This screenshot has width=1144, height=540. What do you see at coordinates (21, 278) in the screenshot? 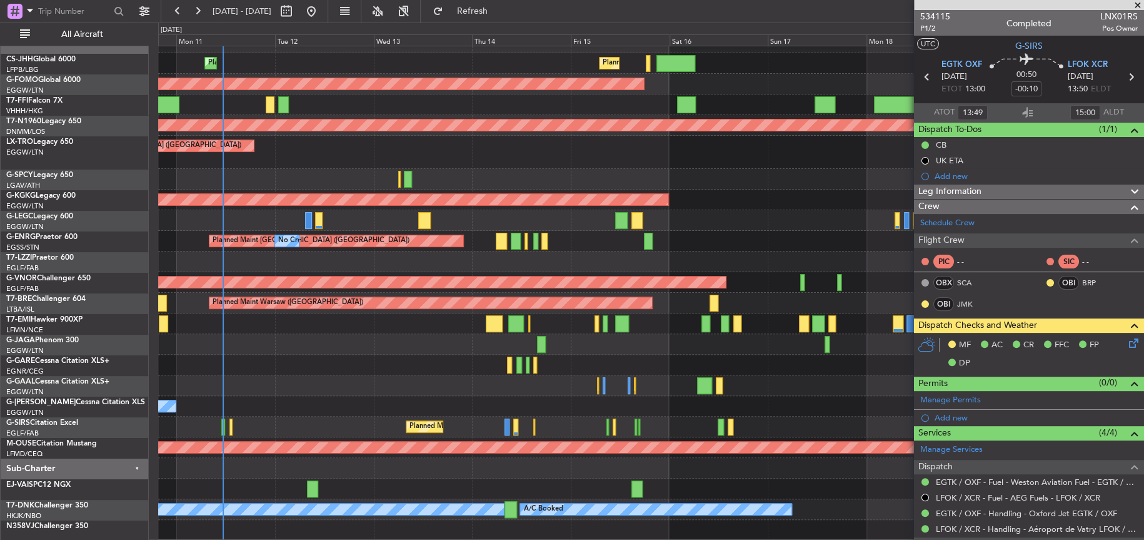
I see `span: G-VNOR` at bounding box center [21, 278].